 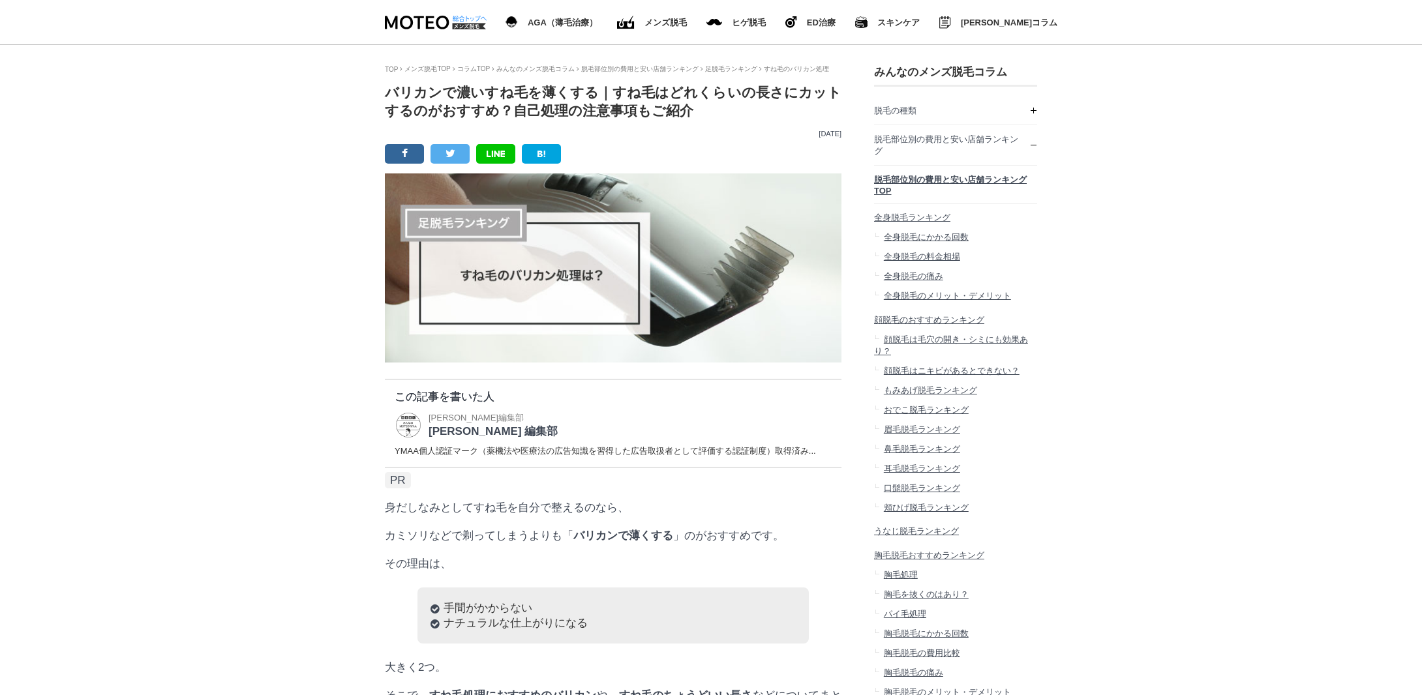 I want to click on p: この記事を書いた人, so click(x=613, y=397).